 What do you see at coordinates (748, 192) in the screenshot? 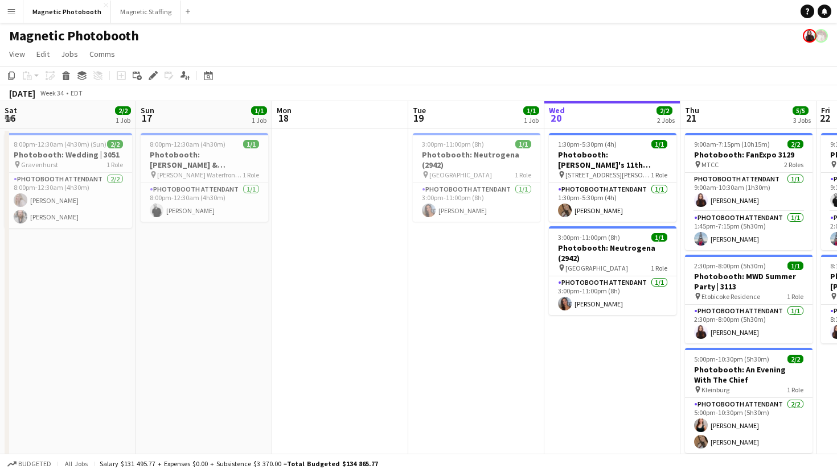
I see `div: 9:00am-7:15pm (10h15m)2/2Photobooth: FanExpo 3129 MTCC2 RolesPhotobooth Attendant1/19:00am-10:30a...` at bounding box center [748, 192].